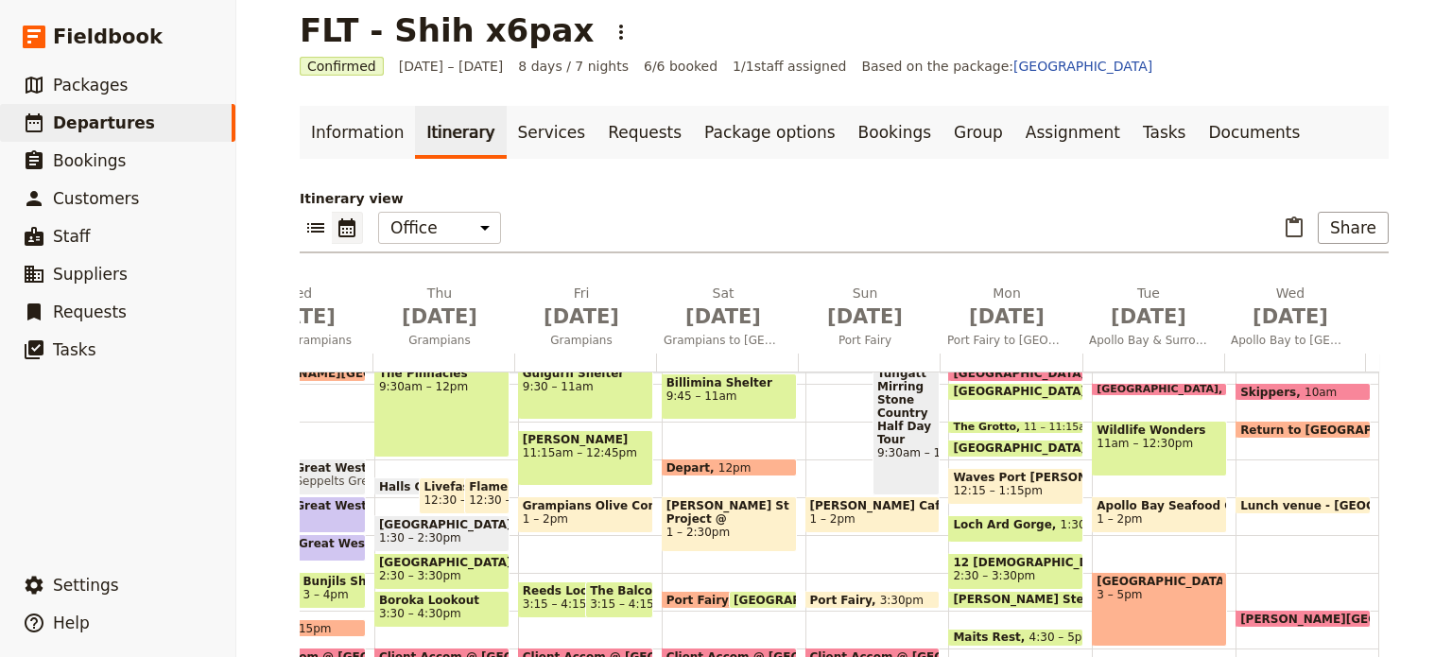  Describe the element at coordinates (1290, 307) in the screenshot. I see `h2: Wed` at that location.